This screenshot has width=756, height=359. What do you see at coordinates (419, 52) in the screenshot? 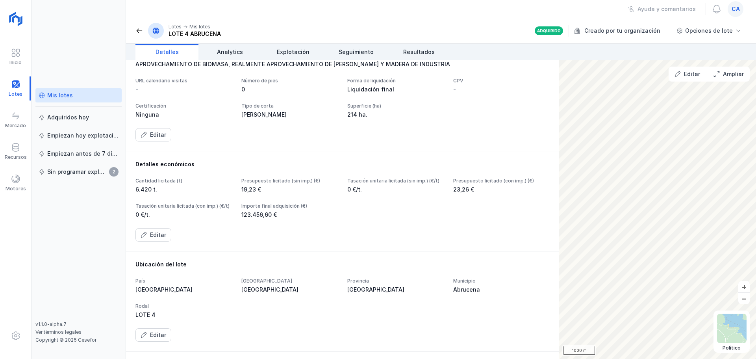
I see `a: Resultados` at bounding box center [419, 52].